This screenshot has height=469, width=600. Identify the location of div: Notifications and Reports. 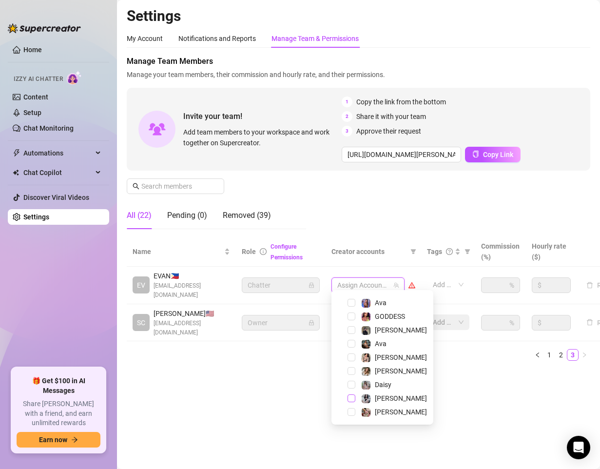
(217, 39).